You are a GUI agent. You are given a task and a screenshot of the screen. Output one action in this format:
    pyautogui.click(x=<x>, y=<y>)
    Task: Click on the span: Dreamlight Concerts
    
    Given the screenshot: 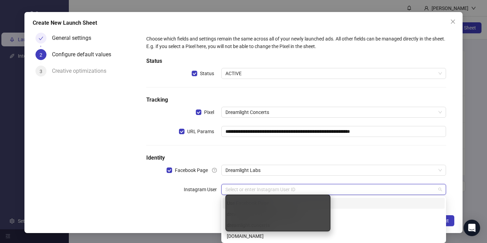 What is the action you would take?
    pyautogui.click(x=333, y=112)
    